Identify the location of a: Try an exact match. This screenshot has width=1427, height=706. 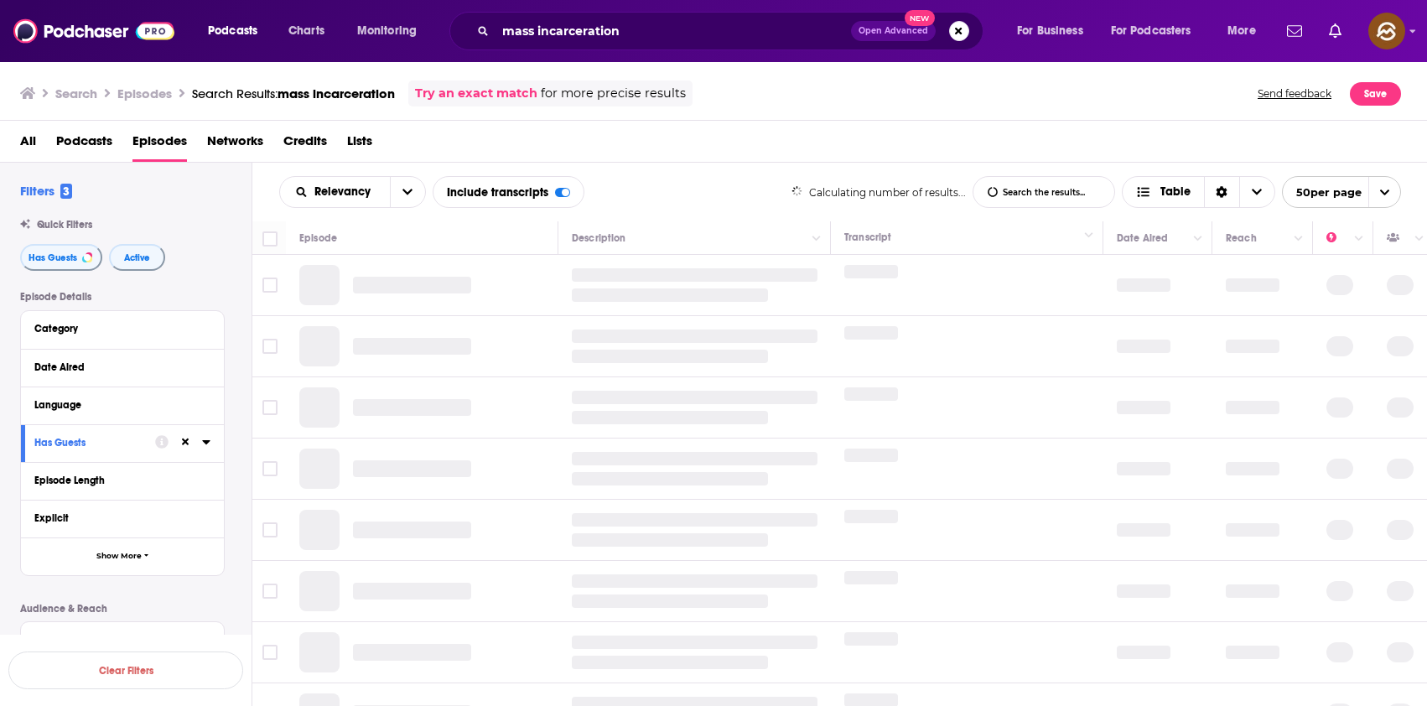
(476, 93).